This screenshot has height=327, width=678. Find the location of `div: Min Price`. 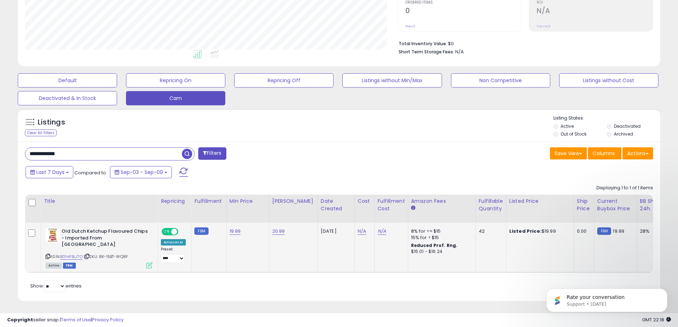

div: Min Price is located at coordinates (248, 201).